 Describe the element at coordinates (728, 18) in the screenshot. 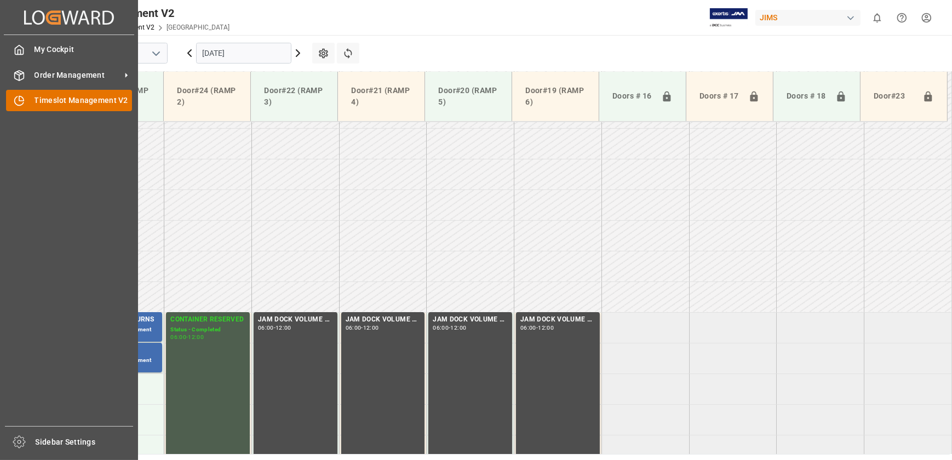

I see `img: Exertis%20JAM%20-%20Email%20Logo.jpg_1722504956.jpg` at that location.